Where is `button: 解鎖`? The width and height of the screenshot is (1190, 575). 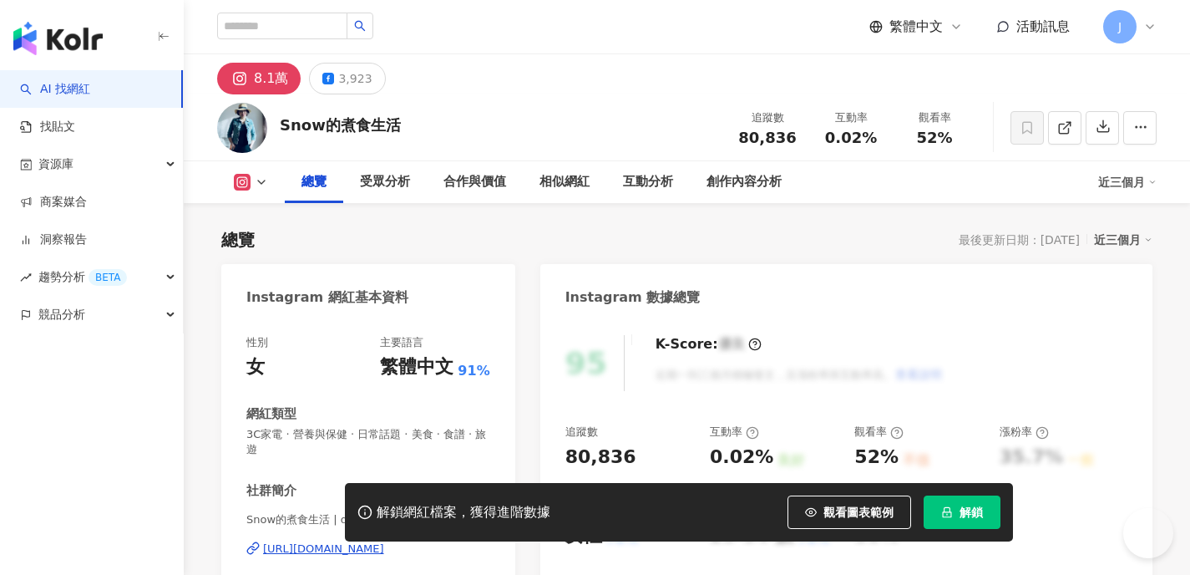 button: 解鎖 is located at coordinates (962, 512).